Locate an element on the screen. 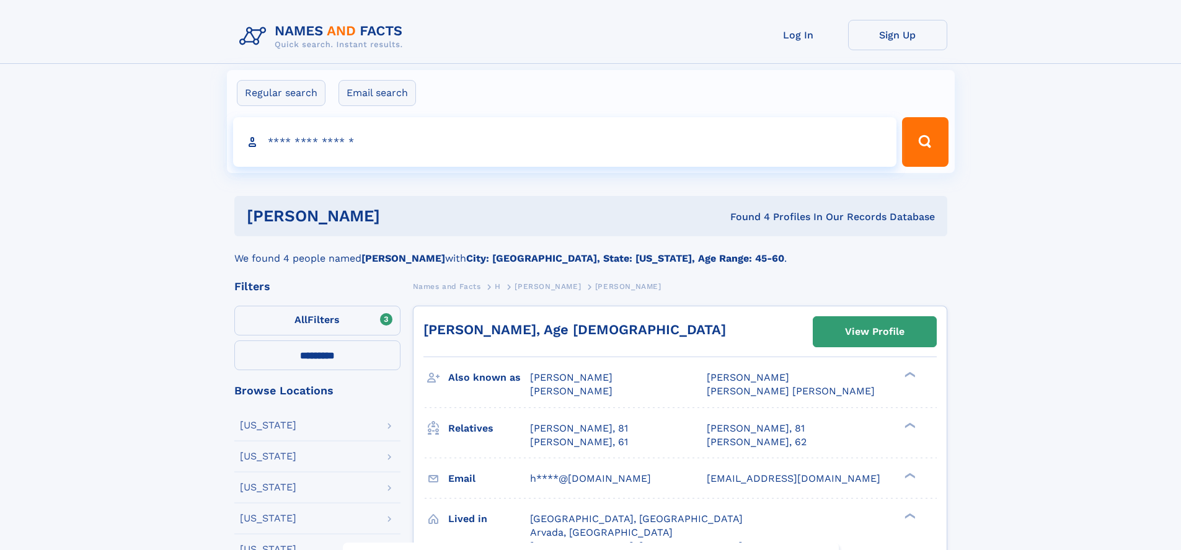 Image resolution: width=1181 pixels, height=550 pixels. span: H is located at coordinates (498, 286).